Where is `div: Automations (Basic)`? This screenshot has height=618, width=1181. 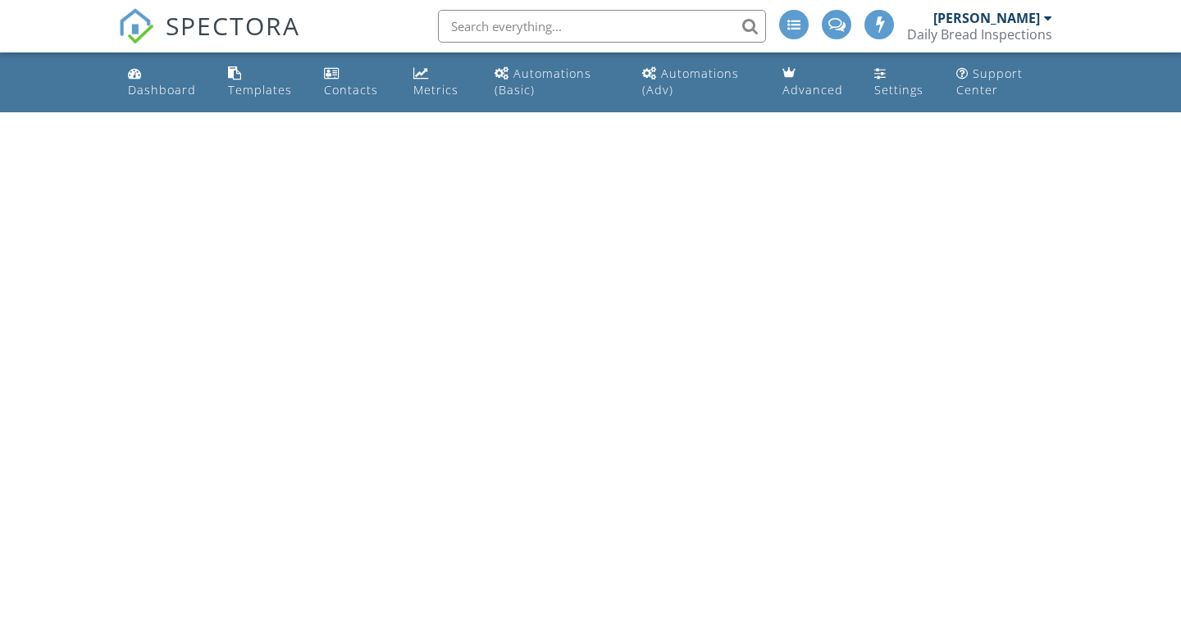 div: Automations (Basic) is located at coordinates (543, 81).